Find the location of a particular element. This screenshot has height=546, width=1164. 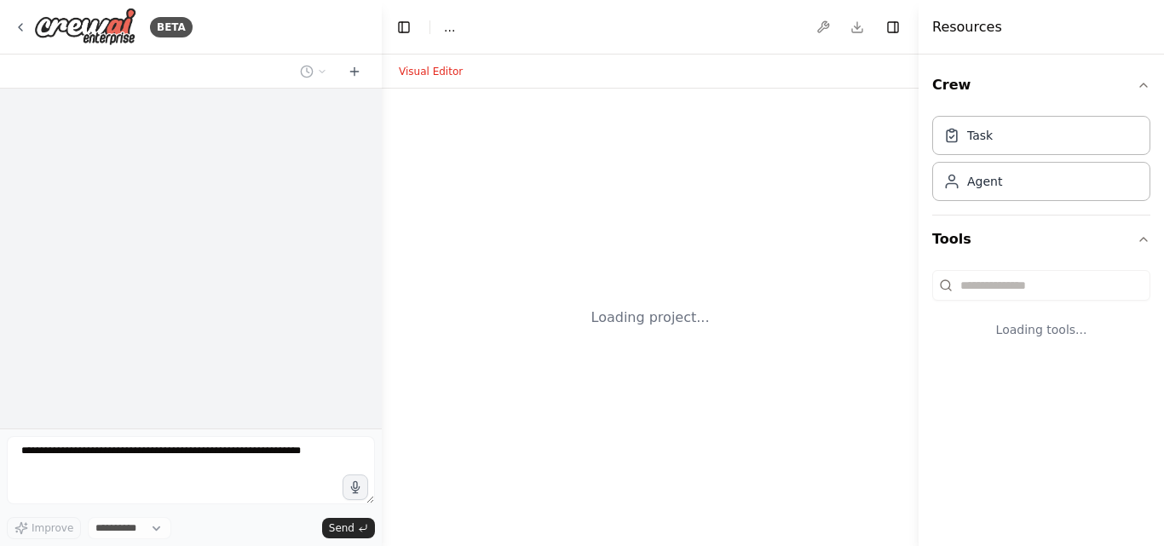

button: Tools is located at coordinates (1042, 240).